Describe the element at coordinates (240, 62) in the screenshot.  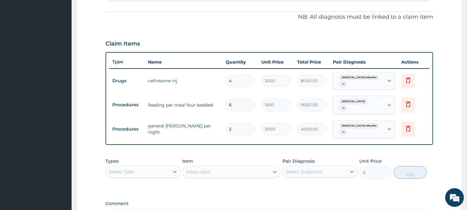
I see `th: Quantity` at that location.